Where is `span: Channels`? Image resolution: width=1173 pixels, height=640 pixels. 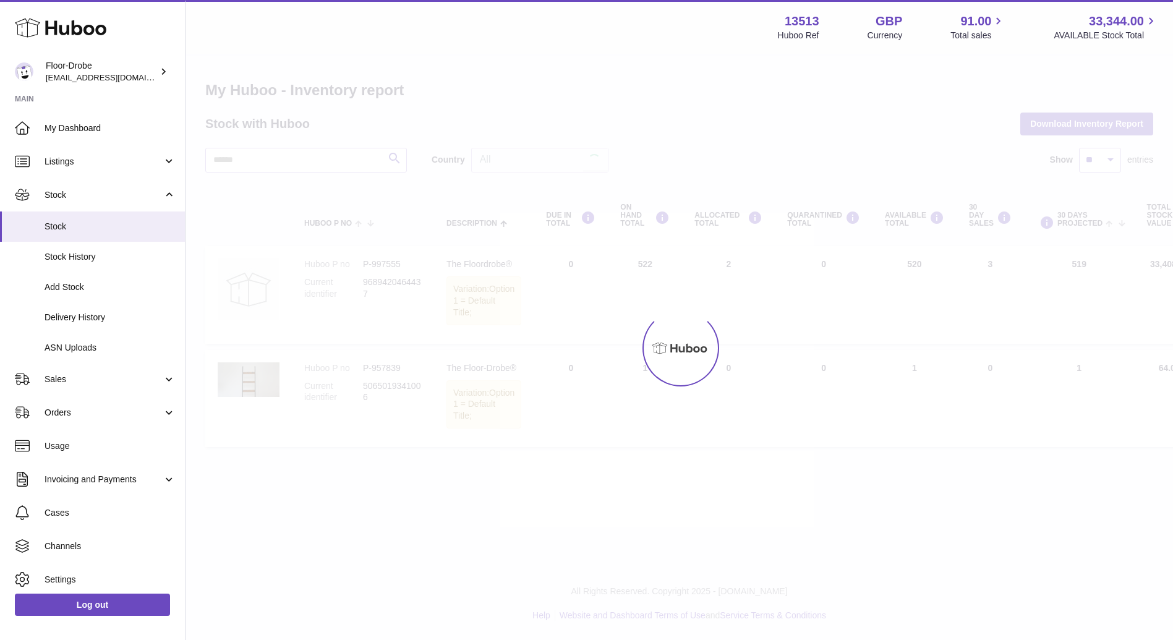 span: Channels is located at coordinates (110, 546).